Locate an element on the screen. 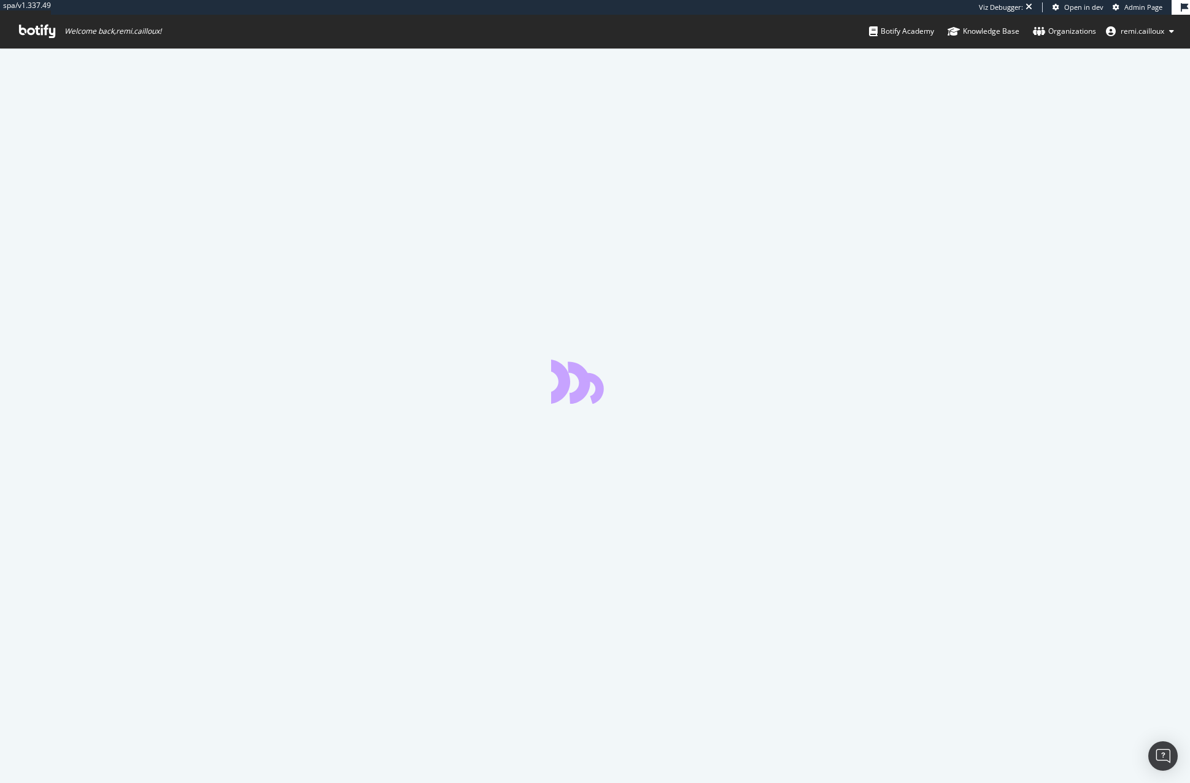 The width and height of the screenshot is (1190, 783). a: Admin Page is located at coordinates (1137, 7).